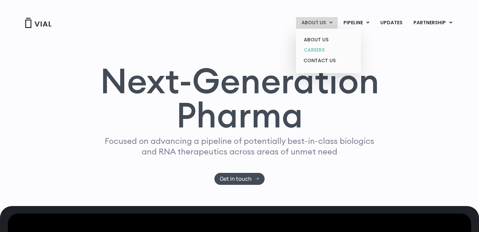 The width and height of the screenshot is (479, 232). What do you see at coordinates (317, 23) in the screenshot?
I see `a: ABOUT USMenu Toggle` at bounding box center [317, 23].